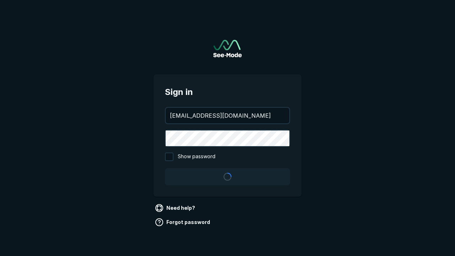 The height and width of the screenshot is (256, 455). Describe the element at coordinates (175, 208) in the screenshot. I see `a: Need help?` at that location.